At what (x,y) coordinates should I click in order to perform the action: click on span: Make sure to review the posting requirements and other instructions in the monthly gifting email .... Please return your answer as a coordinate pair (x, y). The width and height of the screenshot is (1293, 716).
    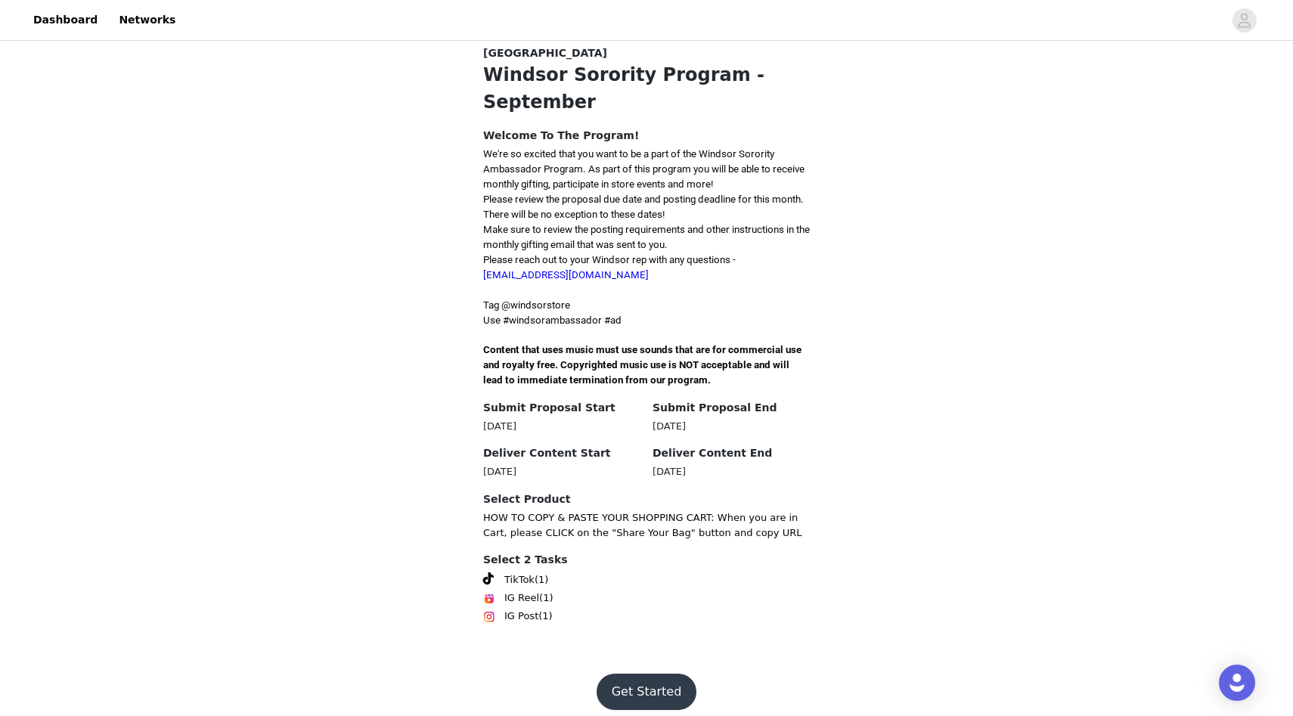
    Looking at the image, I should click on (646, 237).